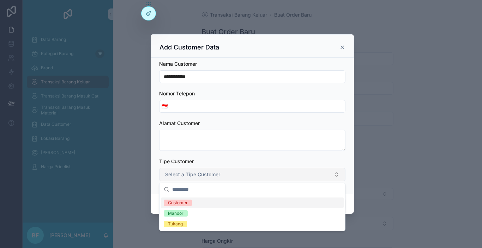  What do you see at coordinates (175, 224) in the screenshot?
I see `div: Tukang` at bounding box center [175, 224].